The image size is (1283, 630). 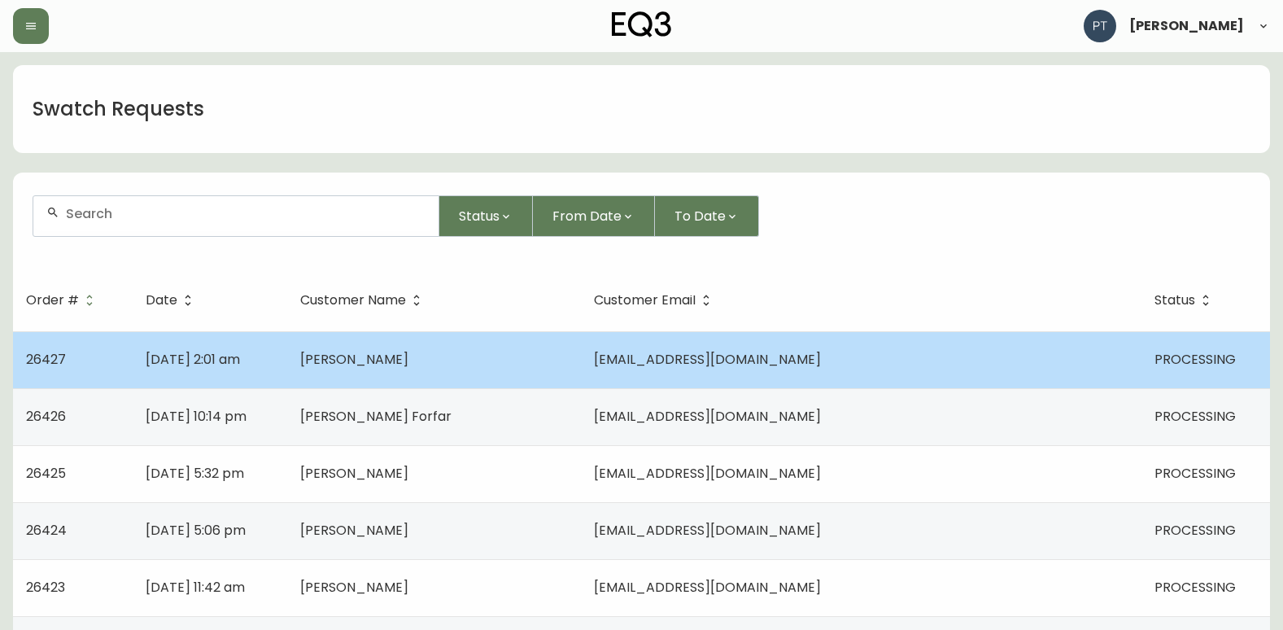 What do you see at coordinates (586, 216) in the screenshot?
I see `span: From Date` at bounding box center [586, 216].